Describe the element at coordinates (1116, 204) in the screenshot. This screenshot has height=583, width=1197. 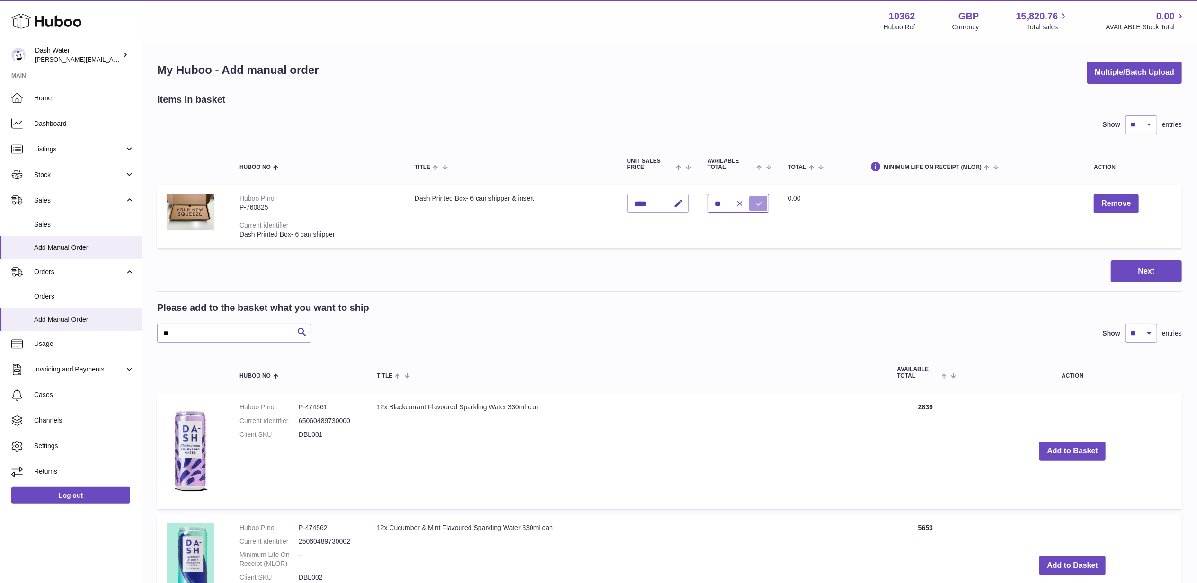
I see `button: Remove` at that location.